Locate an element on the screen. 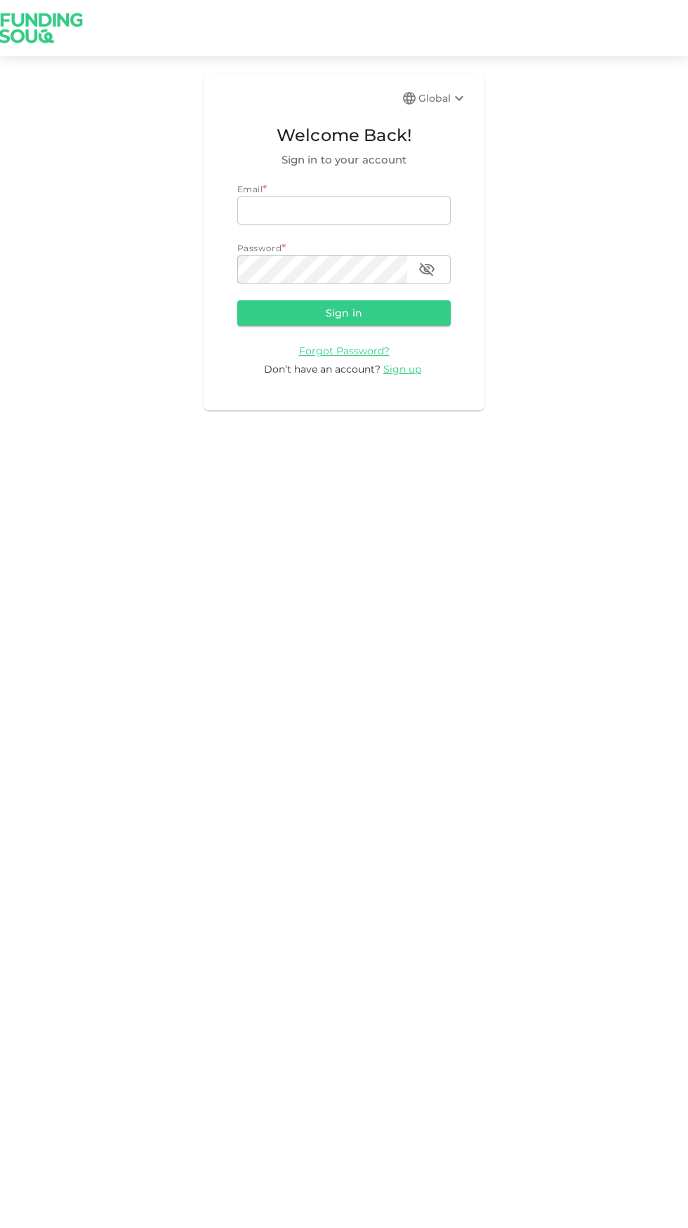  span: Forgot Password? is located at coordinates (344, 351).